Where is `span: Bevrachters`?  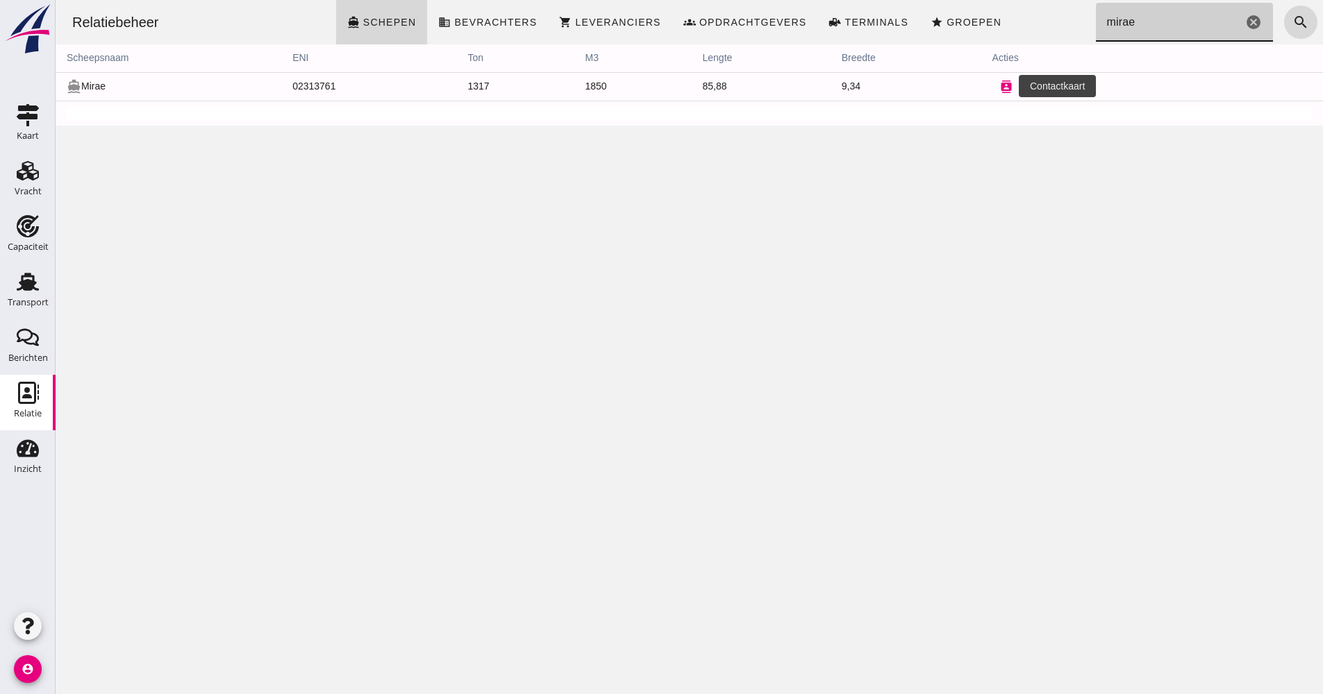 span: Bevrachters is located at coordinates (439, 22).